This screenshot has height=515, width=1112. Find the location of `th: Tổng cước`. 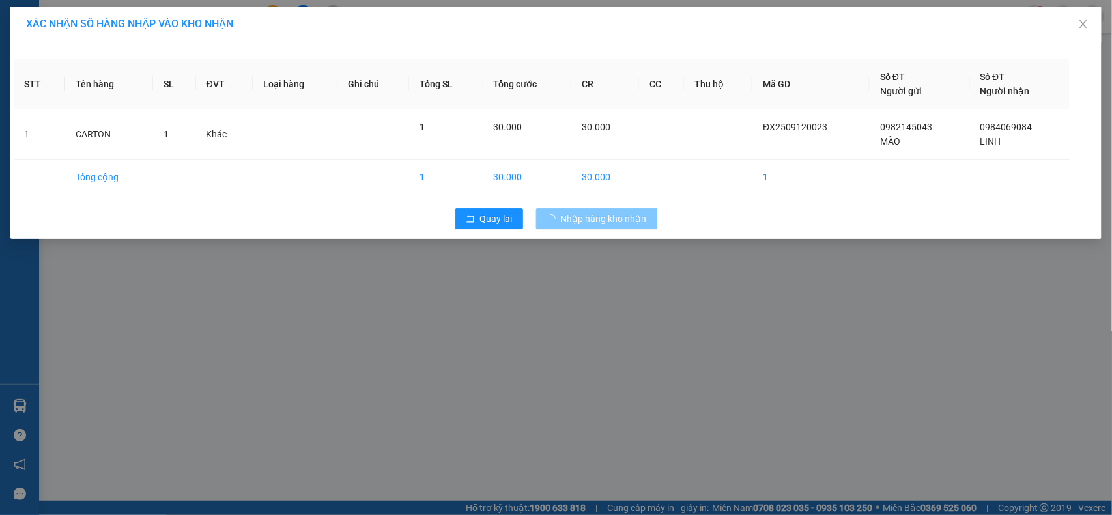

th: Tổng cước is located at coordinates (528, 84).